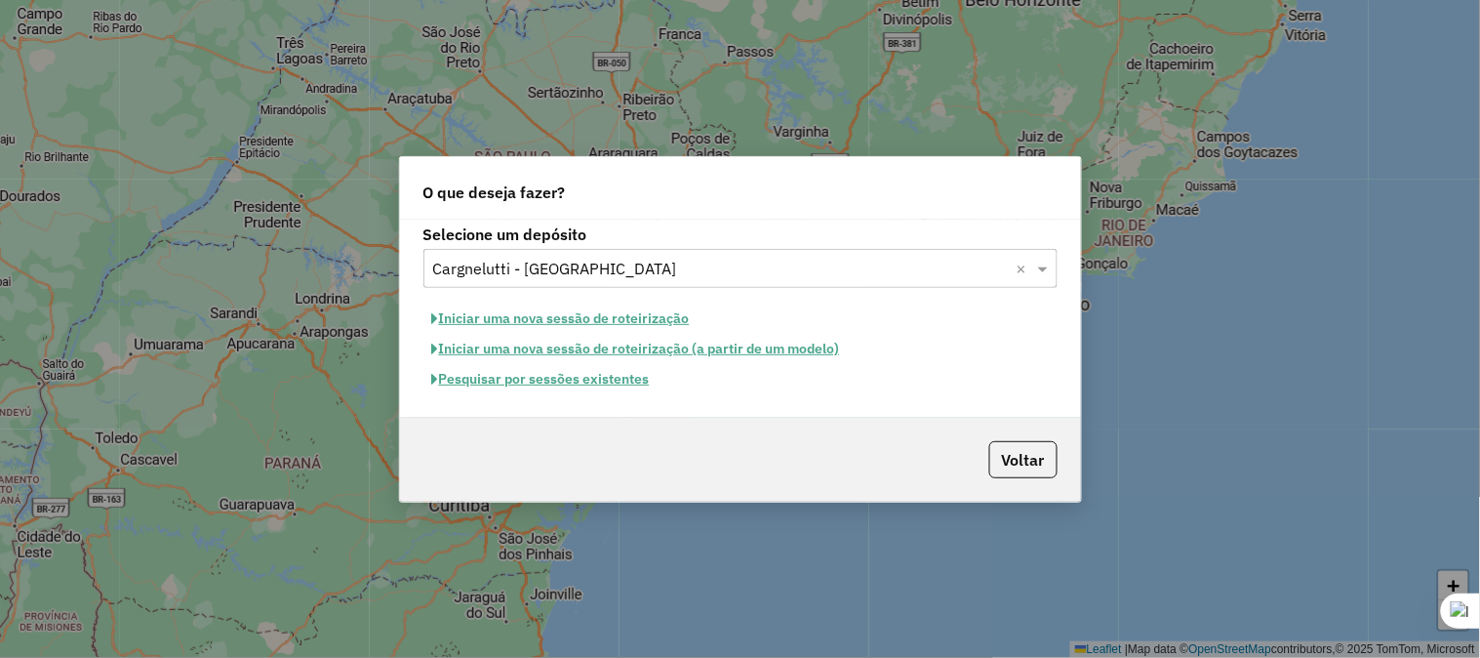 The width and height of the screenshot is (1480, 658). What do you see at coordinates (495, 192) in the screenshot?
I see `span: O que deseja fazer?` at bounding box center [495, 192].